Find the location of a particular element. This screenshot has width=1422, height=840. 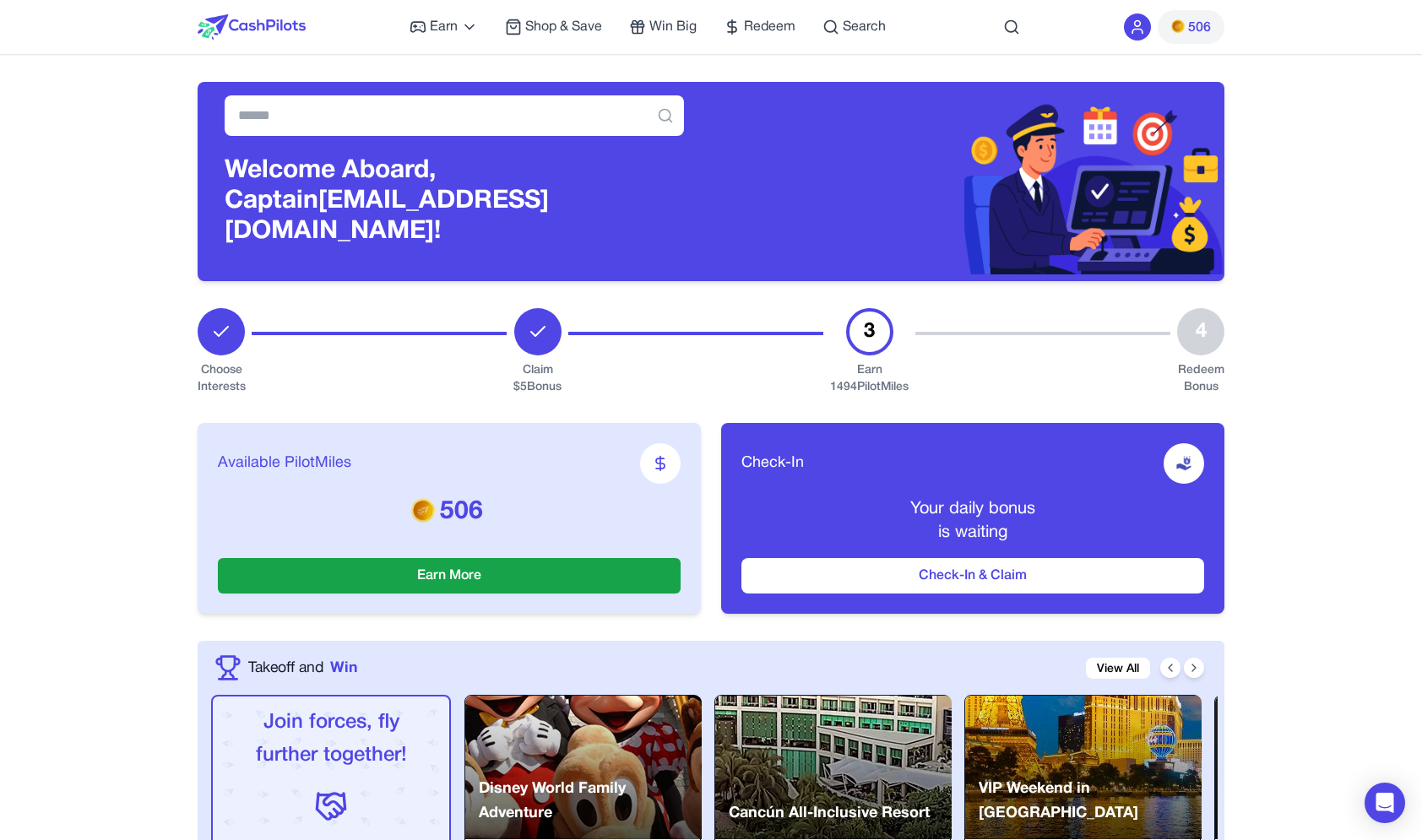

span: Search is located at coordinates (864, 27).